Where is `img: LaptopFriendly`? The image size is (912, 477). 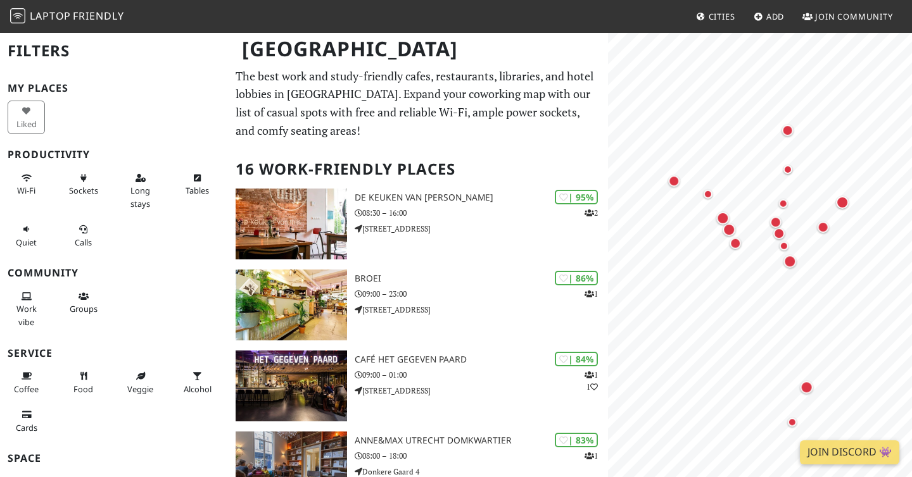 img: LaptopFriendly is located at coordinates (18, 16).